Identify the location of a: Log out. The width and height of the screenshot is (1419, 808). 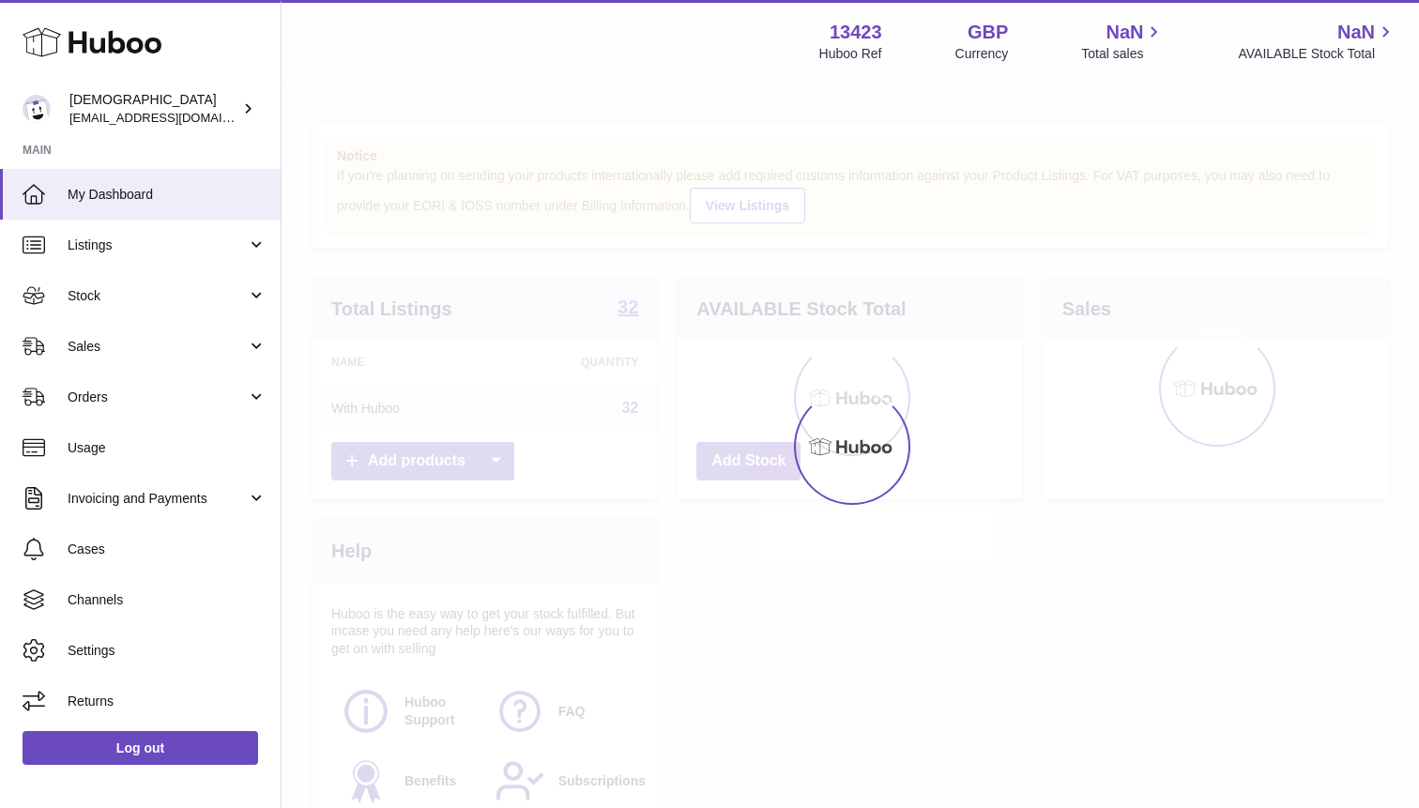
(140, 748).